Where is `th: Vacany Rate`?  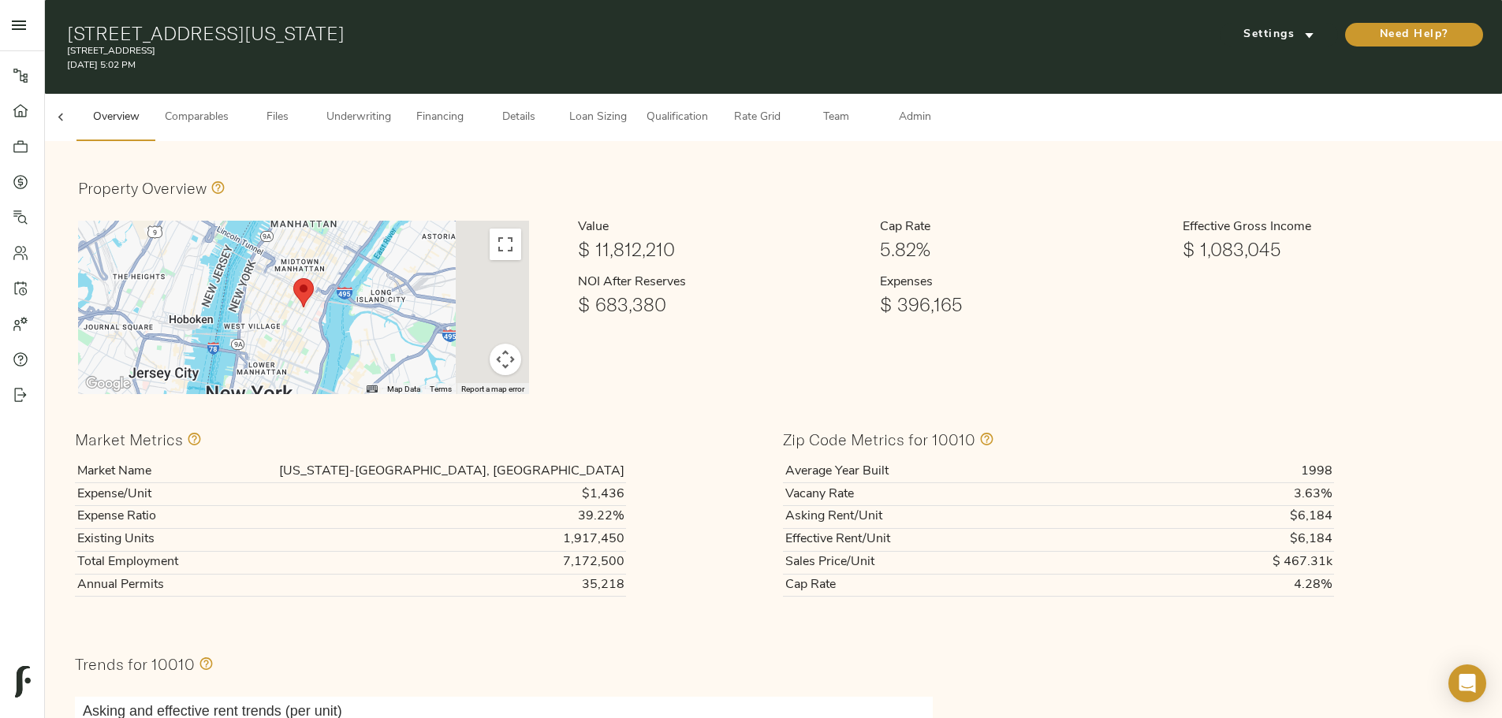
th: Vacany Rate is located at coordinates (956, 494).